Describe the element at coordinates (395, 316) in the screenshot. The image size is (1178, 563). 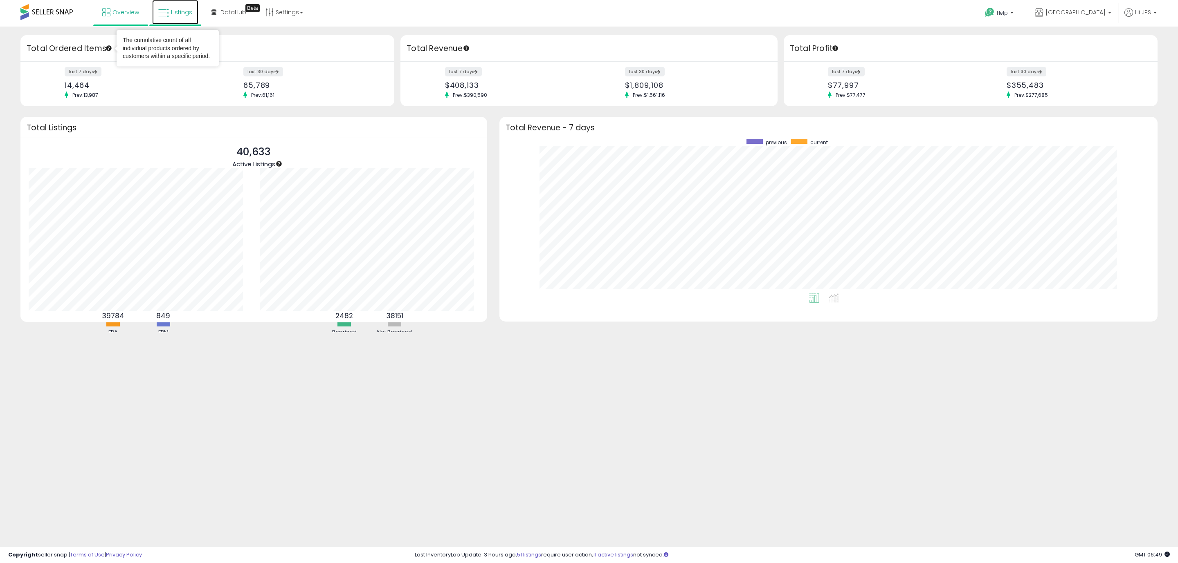
I see `b: 38151` at that location.